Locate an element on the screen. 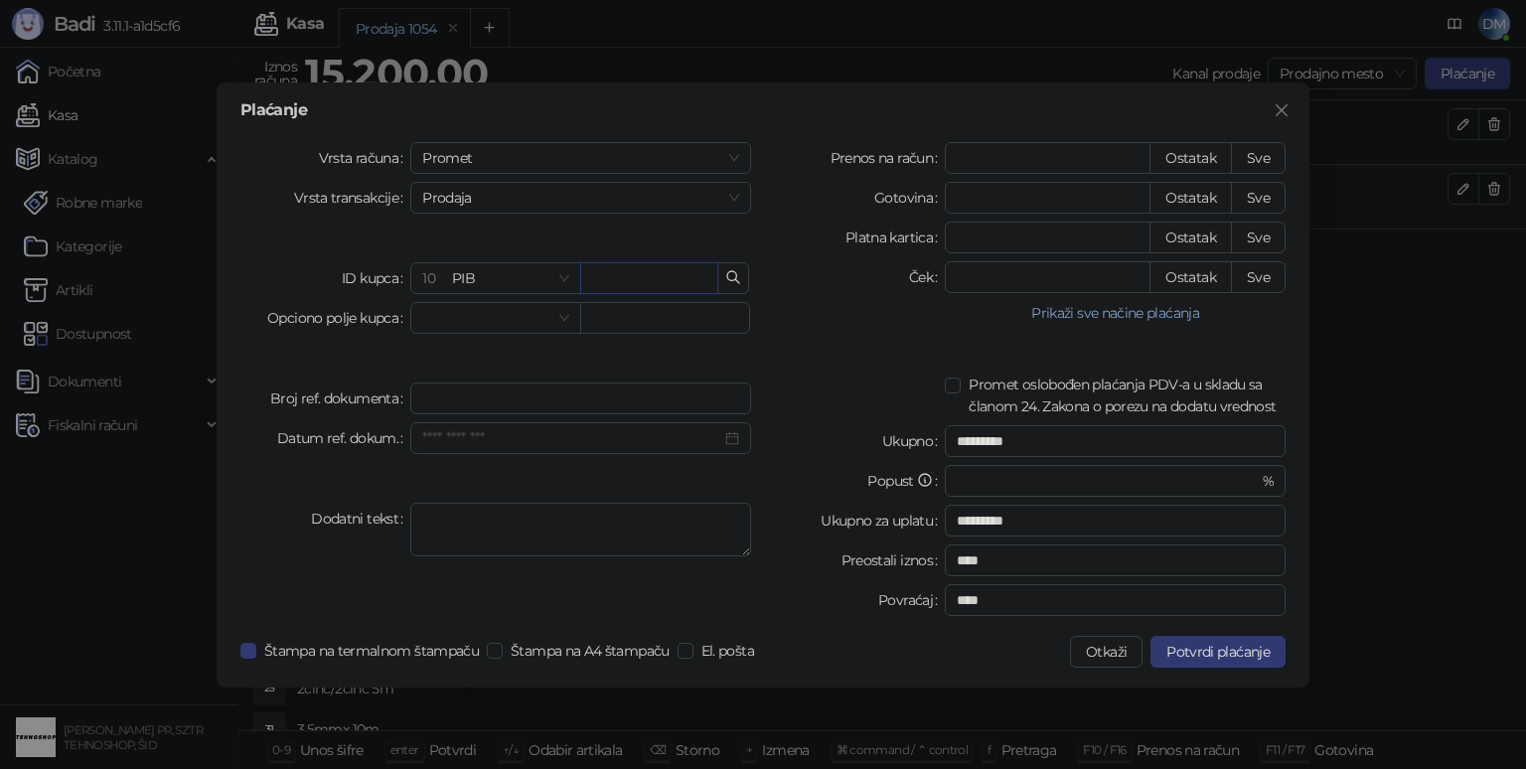 This screenshot has height=769, width=1526. input: Datum ref. dokum. is located at coordinates (571, 438).